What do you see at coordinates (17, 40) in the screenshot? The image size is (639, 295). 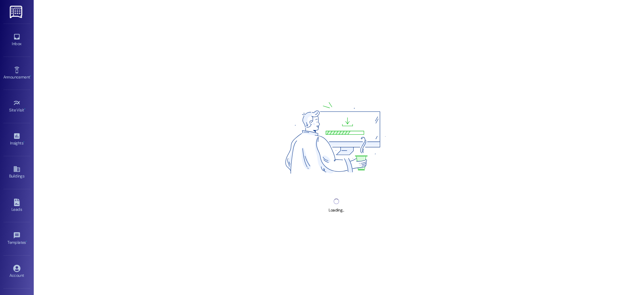 I see `a: Inbox` at bounding box center [17, 40].